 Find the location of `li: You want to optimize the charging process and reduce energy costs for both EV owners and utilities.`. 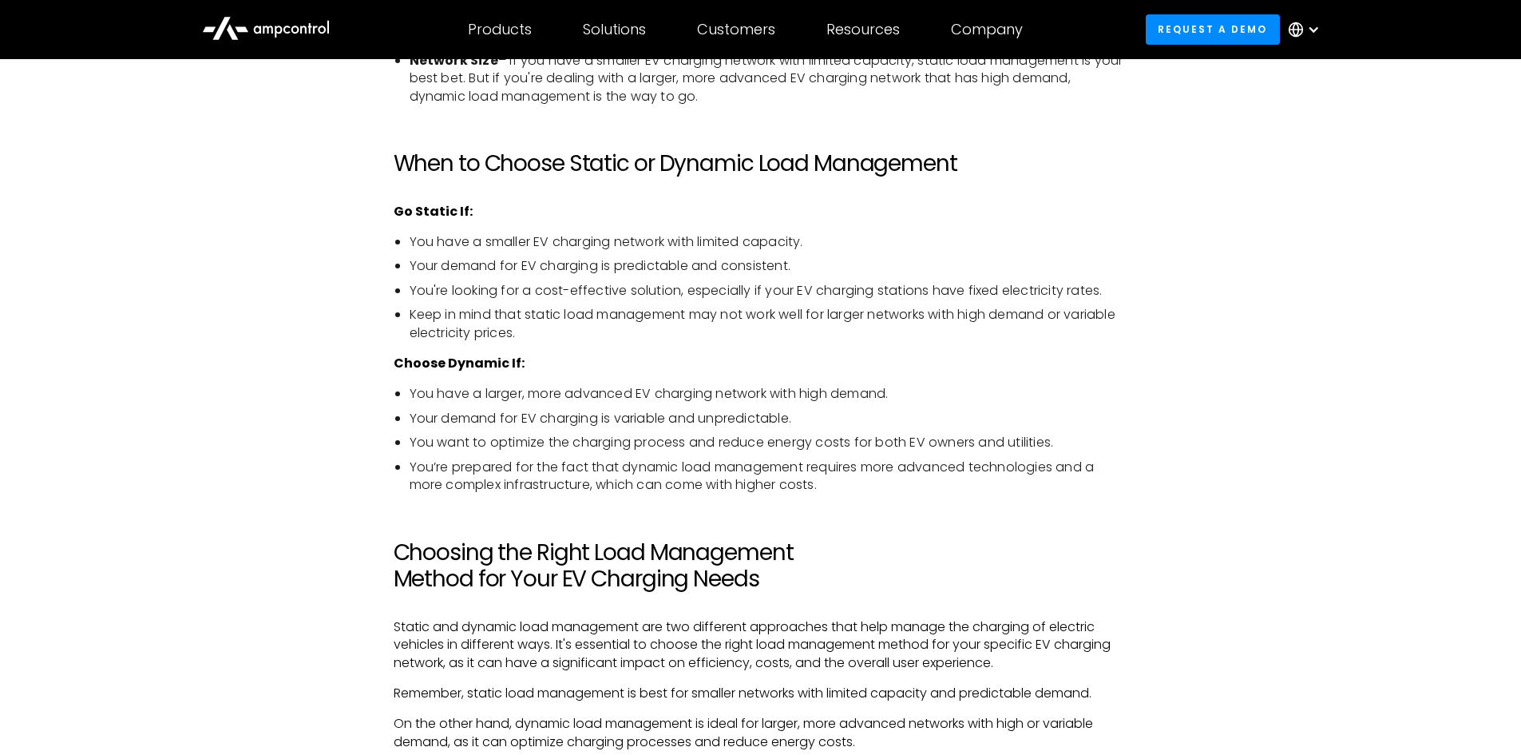

li: You want to optimize the charging process and reduce energy costs for both EV owners and utilities. is located at coordinates (769, 442).